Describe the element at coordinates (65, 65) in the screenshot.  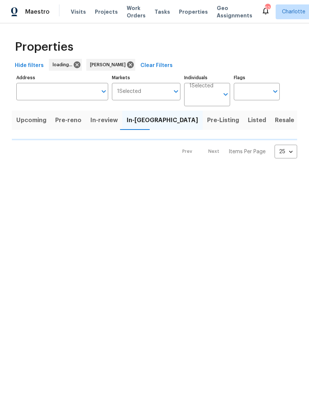
I see `div: loading...` at that location.